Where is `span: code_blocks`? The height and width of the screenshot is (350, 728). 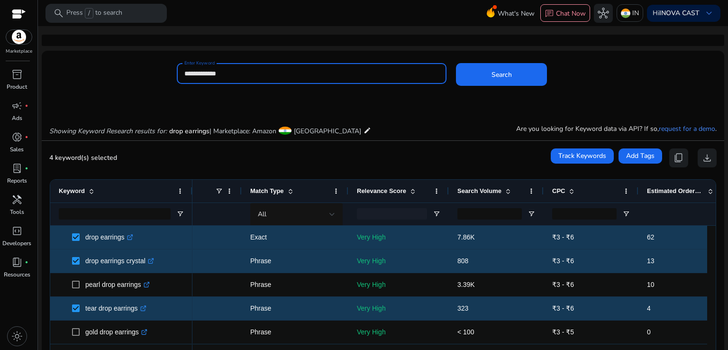 span: code_blocks is located at coordinates (17, 231).